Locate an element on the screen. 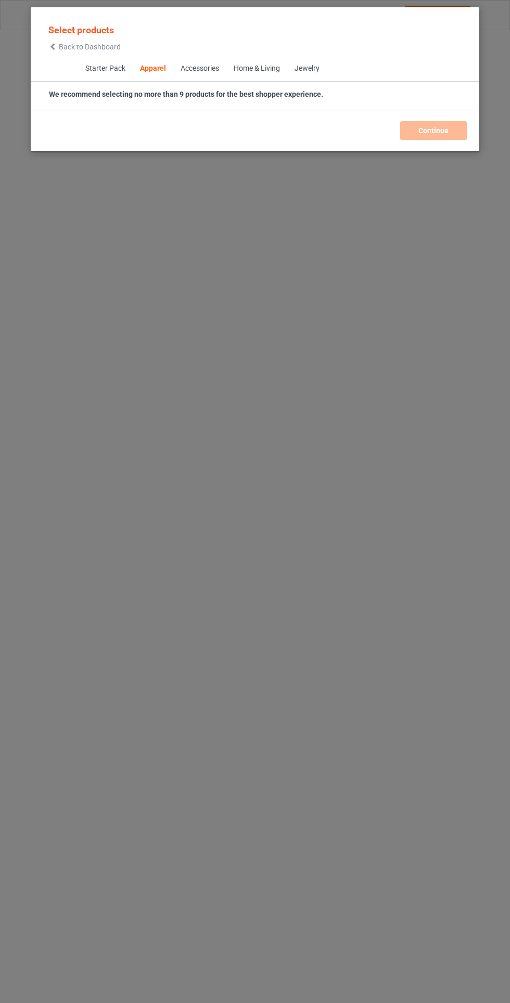 The height and width of the screenshot is (1003, 510). strong: We recommend selecting no more than 9 products for the best shopper experience. is located at coordinates (186, 94).